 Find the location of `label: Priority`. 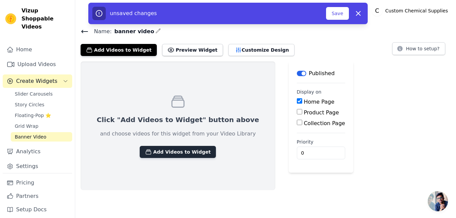

label: Priority is located at coordinates (321, 142).